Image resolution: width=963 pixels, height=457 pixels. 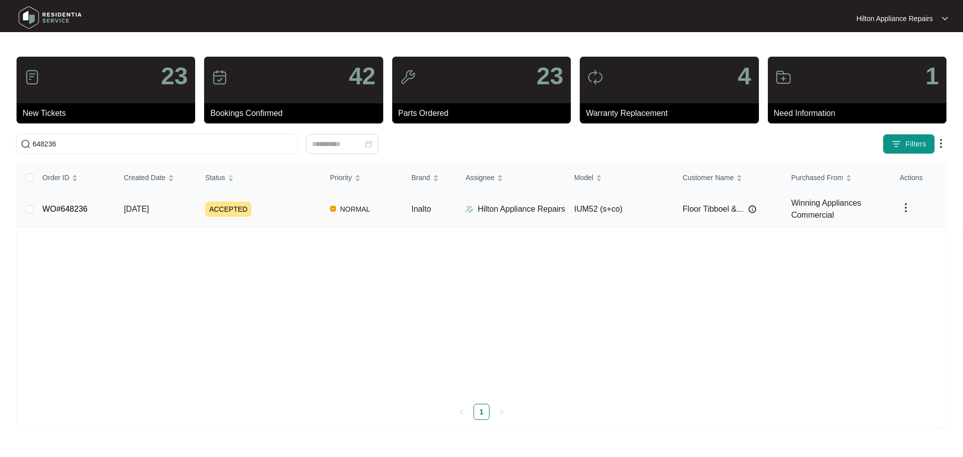 What do you see at coordinates (56, 178) in the screenshot?
I see `span: Order ID` at bounding box center [56, 178].